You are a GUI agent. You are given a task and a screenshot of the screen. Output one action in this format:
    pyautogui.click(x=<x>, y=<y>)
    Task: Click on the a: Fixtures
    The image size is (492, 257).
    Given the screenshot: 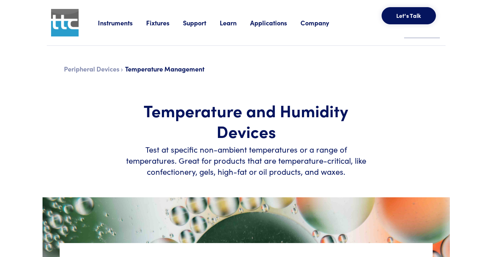 What is the action you would take?
    pyautogui.click(x=164, y=23)
    